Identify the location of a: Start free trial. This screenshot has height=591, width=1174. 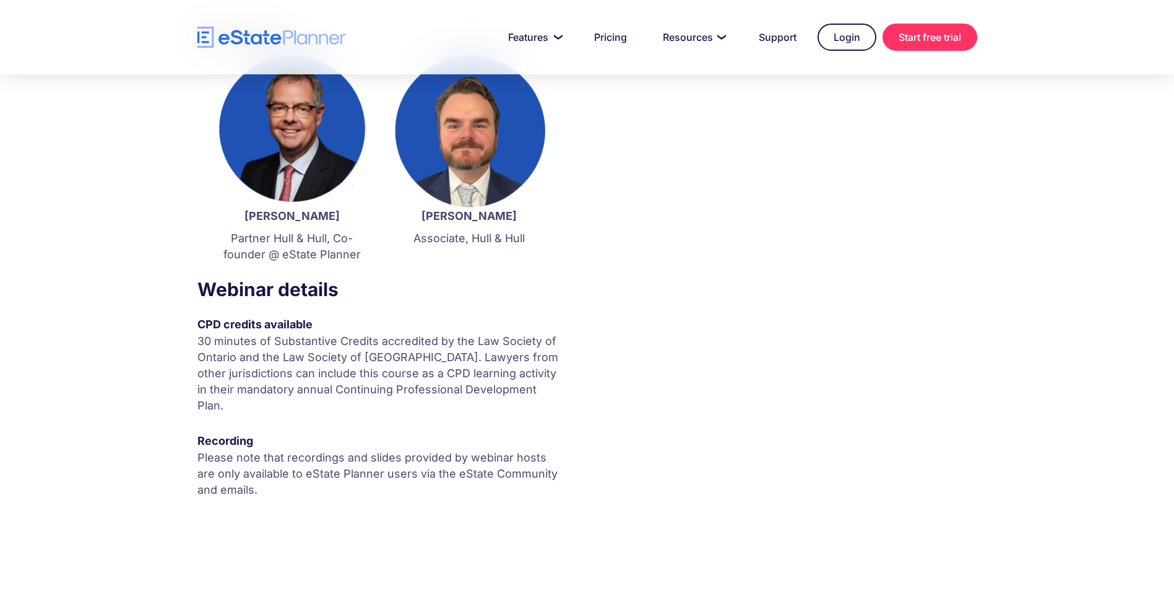
(930, 37).